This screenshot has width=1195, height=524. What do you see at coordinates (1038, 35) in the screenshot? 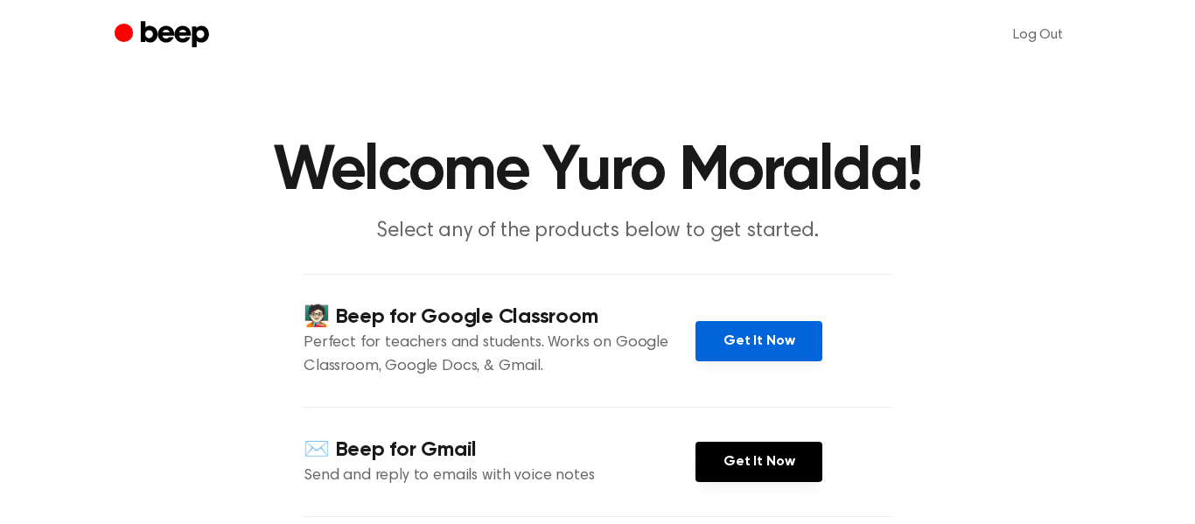
I see `a: Log Out` at bounding box center [1038, 35].